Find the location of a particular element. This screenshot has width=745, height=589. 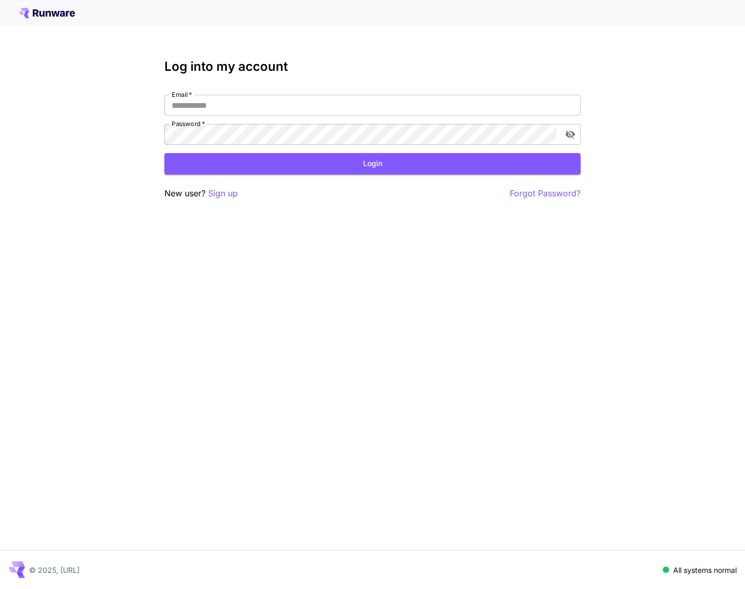

label: Email is located at coordinates (182, 94).